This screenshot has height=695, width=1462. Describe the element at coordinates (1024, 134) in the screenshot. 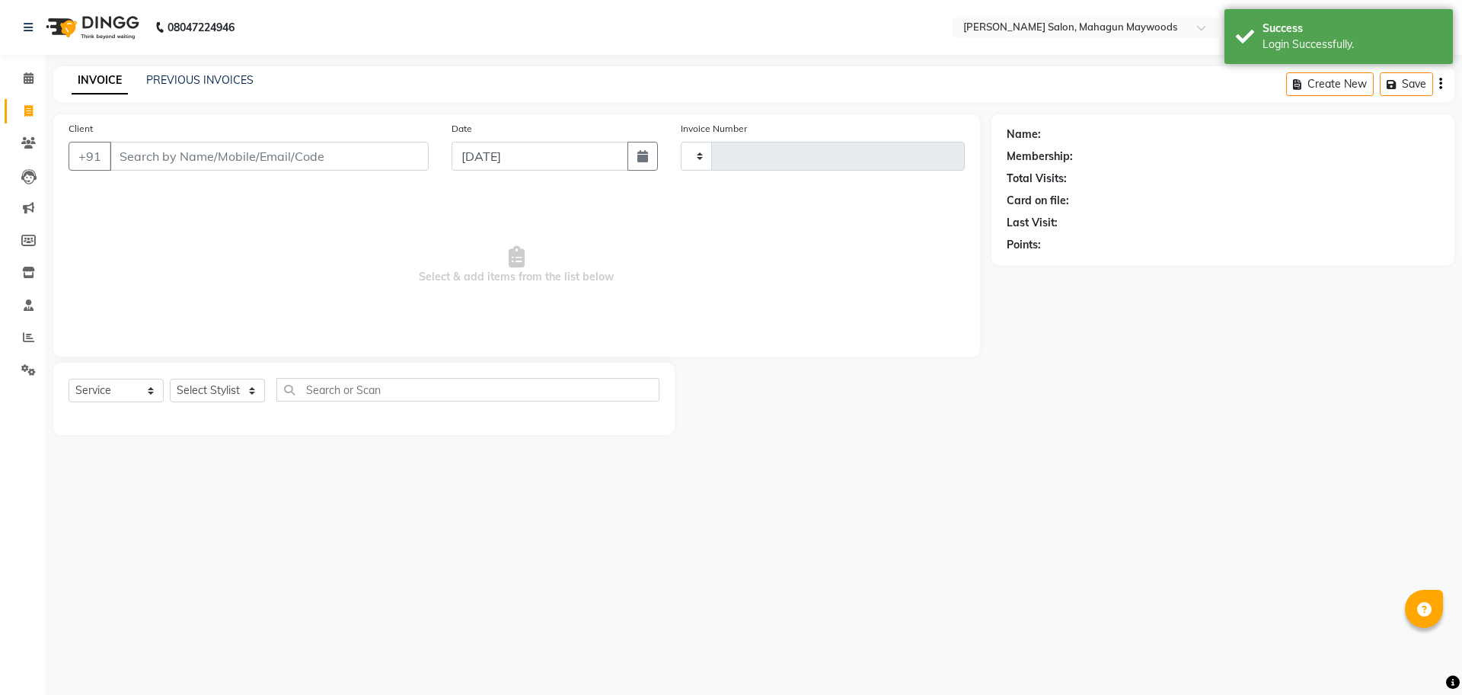

I see `div: Name:` at that location.